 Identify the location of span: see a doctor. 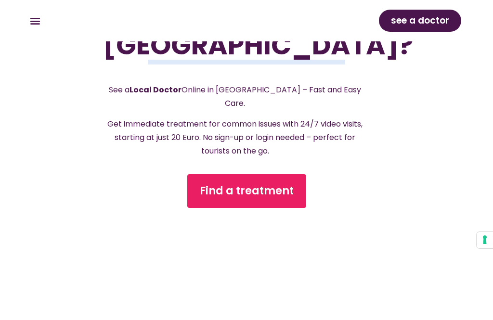
(420, 21).